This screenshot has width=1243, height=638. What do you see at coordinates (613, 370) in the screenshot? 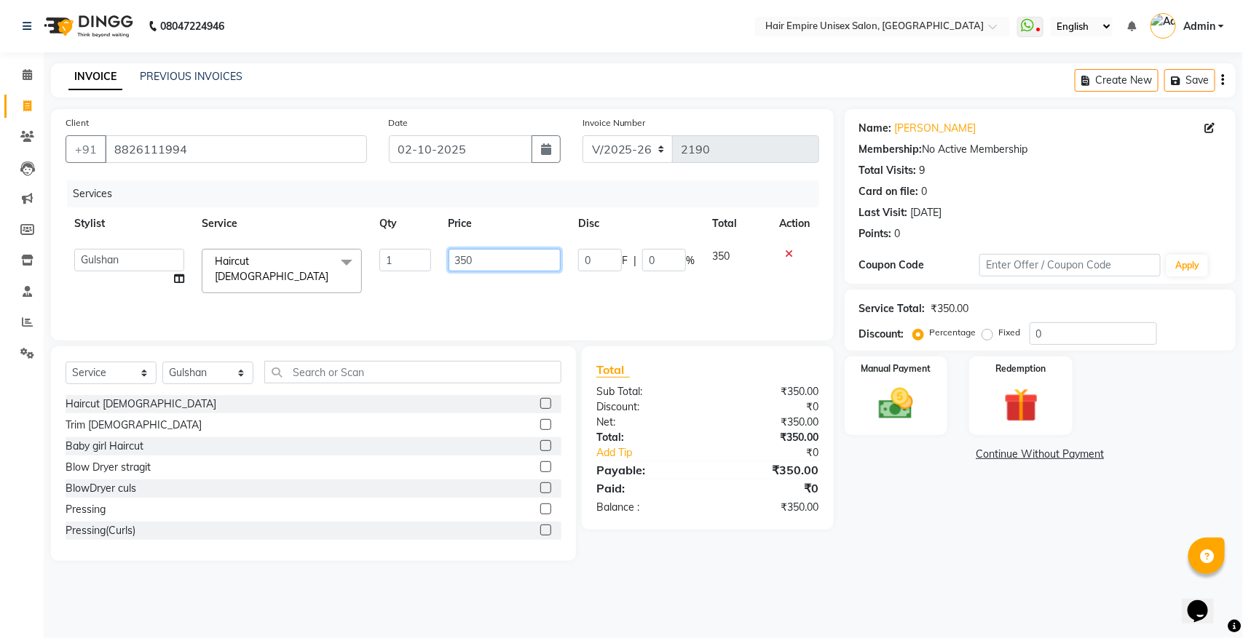
I see `span: Total` at bounding box center [613, 370].